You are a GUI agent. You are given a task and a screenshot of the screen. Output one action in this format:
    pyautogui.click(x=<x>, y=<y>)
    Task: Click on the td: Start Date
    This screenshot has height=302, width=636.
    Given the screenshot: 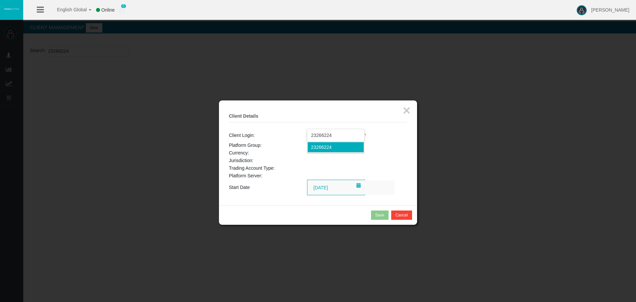 What is the action you would take?
    pyautogui.click(x=268, y=187)
    